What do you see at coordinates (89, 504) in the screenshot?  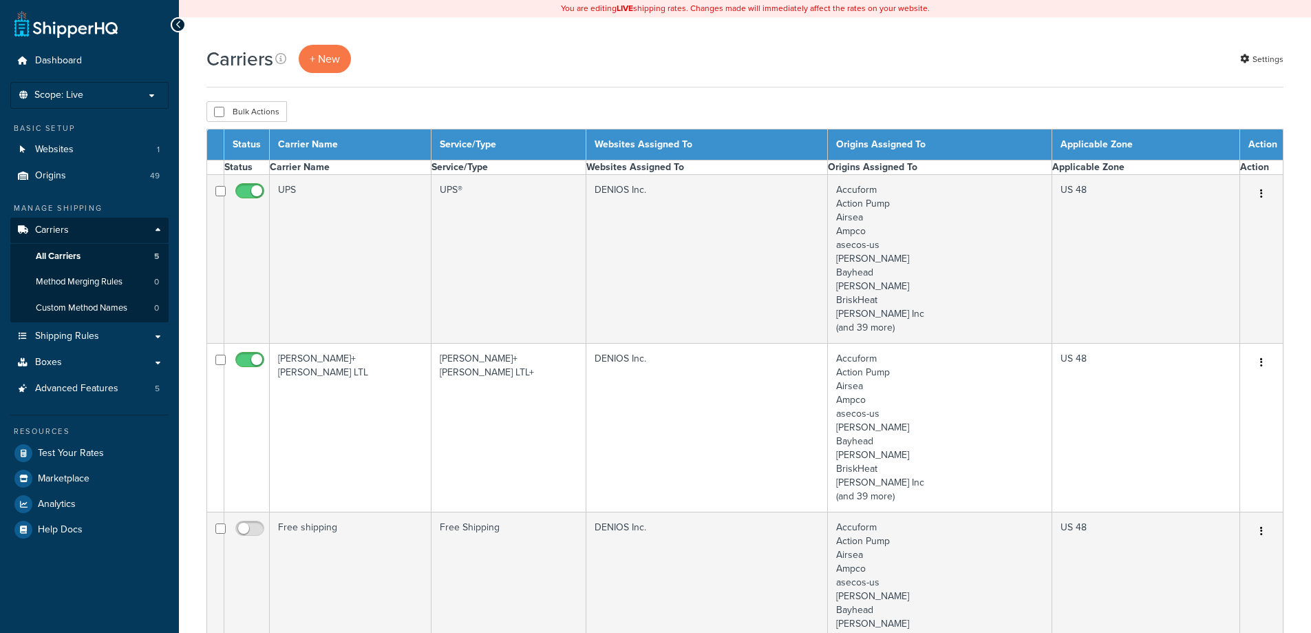 I see `a: Analytics` at bounding box center [89, 504].